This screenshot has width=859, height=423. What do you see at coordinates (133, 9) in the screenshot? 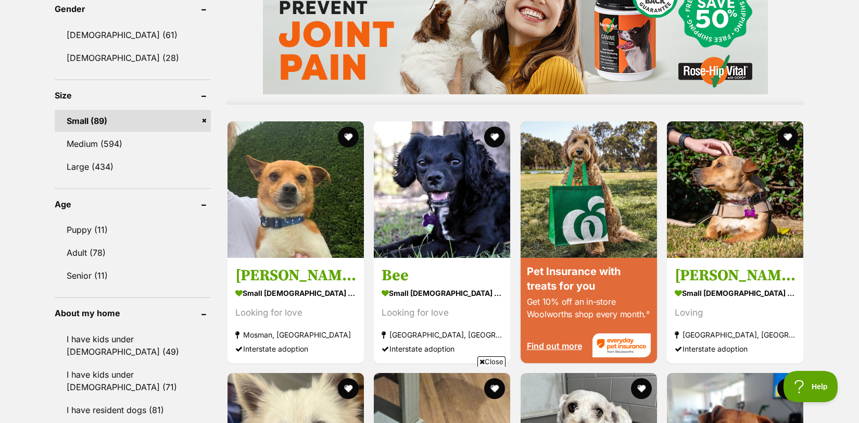
I see `header: Gender` at bounding box center [133, 9].